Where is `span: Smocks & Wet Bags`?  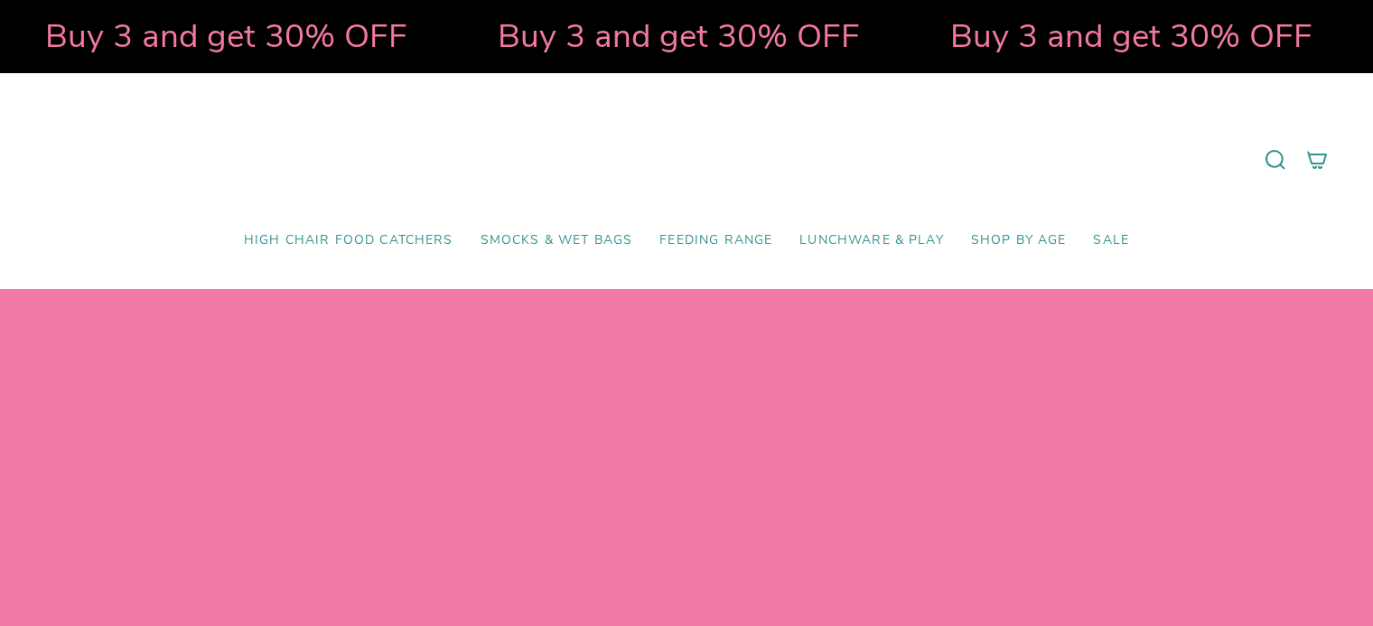
span: Smocks & Wet Bags is located at coordinates (557, 240).